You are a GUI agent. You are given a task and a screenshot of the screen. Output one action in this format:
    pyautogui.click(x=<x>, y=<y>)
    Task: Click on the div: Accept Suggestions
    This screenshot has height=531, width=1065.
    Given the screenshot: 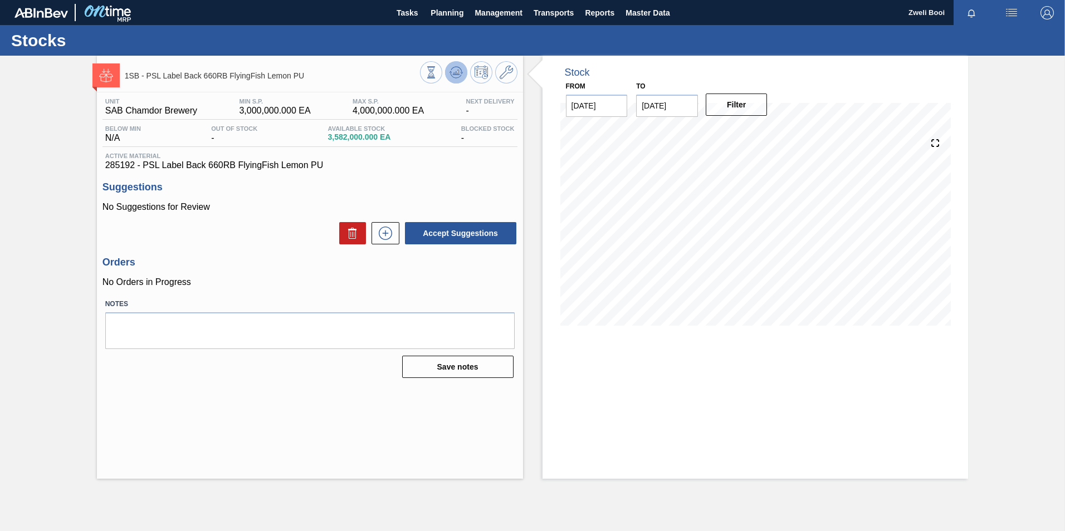 What is the action you would take?
    pyautogui.click(x=458, y=233)
    